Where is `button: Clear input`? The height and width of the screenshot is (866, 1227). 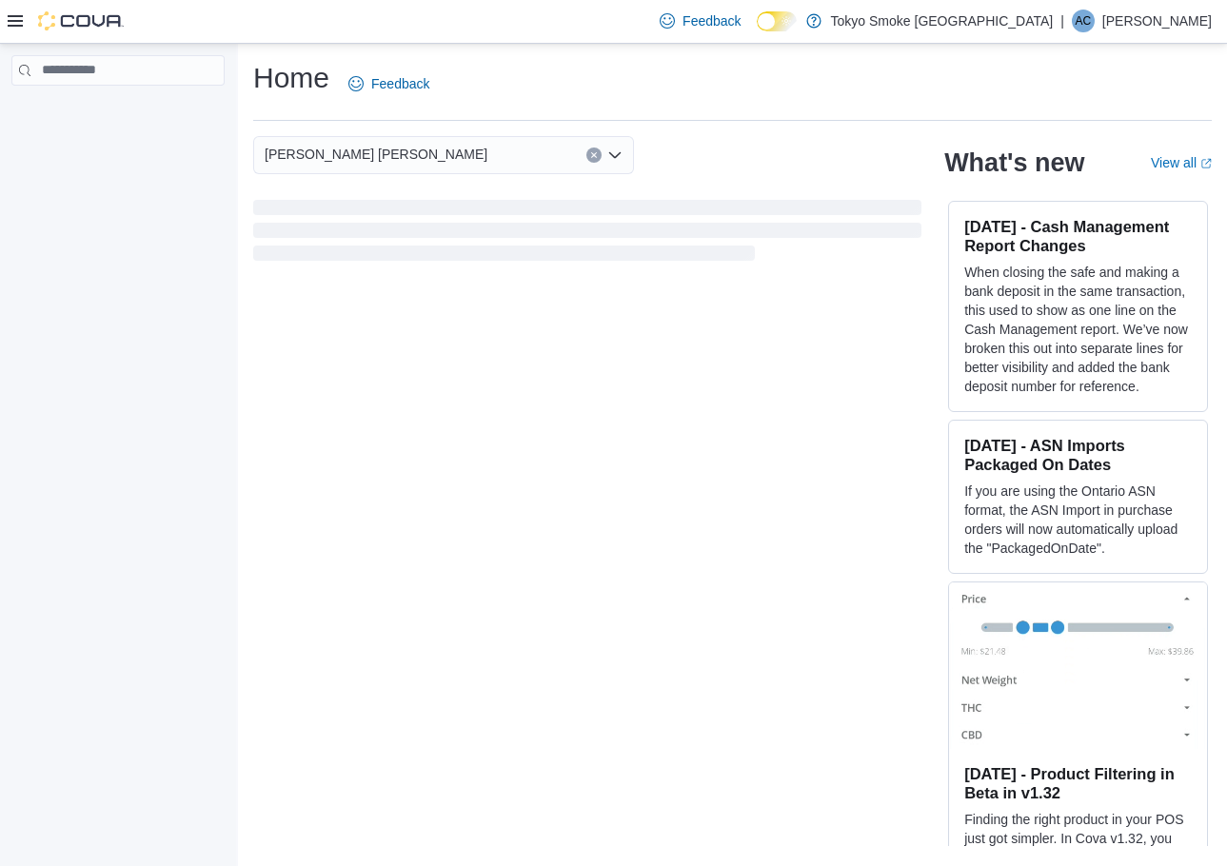
button: Clear input is located at coordinates (594, 155).